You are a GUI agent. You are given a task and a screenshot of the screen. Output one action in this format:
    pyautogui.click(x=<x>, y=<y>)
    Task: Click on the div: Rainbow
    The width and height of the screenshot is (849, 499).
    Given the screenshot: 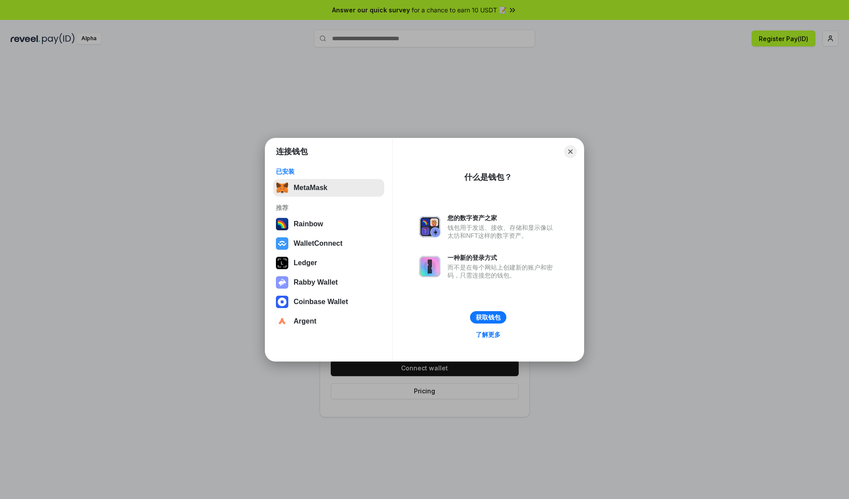 What is the action you would take?
    pyautogui.click(x=308, y=224)
    